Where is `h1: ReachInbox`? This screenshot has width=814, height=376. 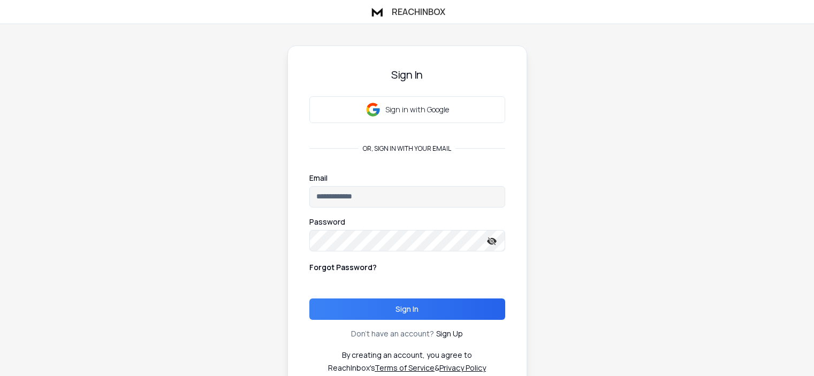 h1: ReachInbox is located at coordinates (419, 12).